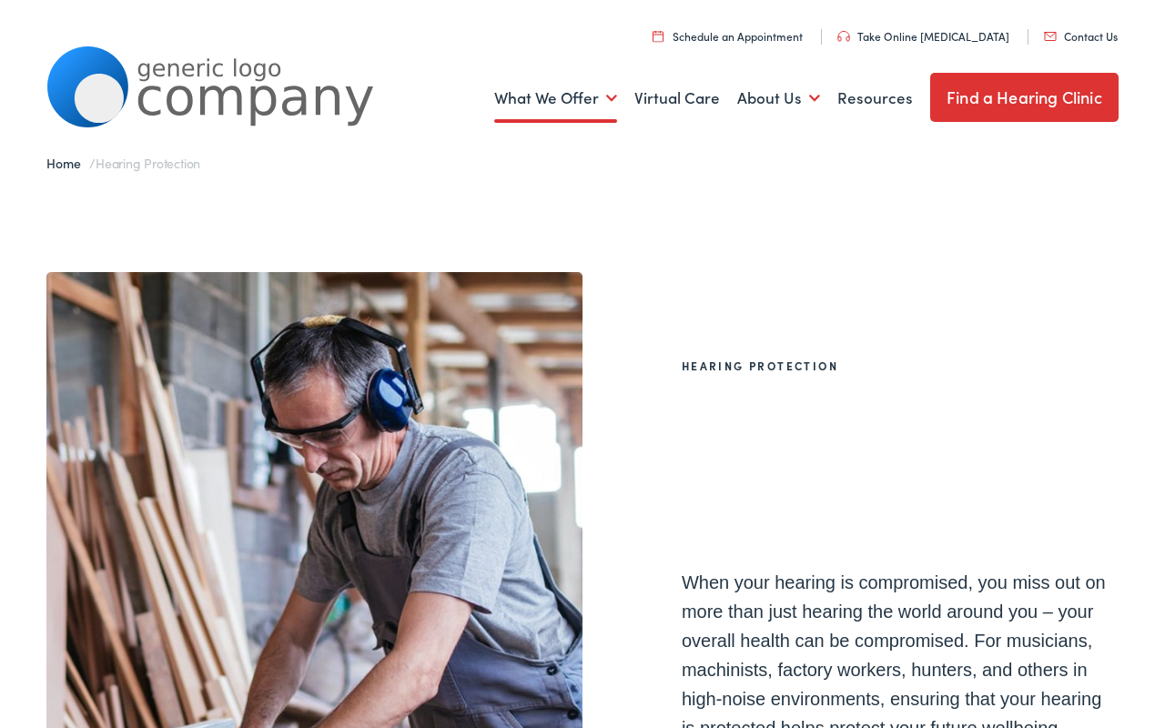 The width and height of the screenshot is (1165, 728). What do you see at coordinates (1080, 35) in the screenshot?
I see `a: Contact Us` at bounding box center [1080, 35].